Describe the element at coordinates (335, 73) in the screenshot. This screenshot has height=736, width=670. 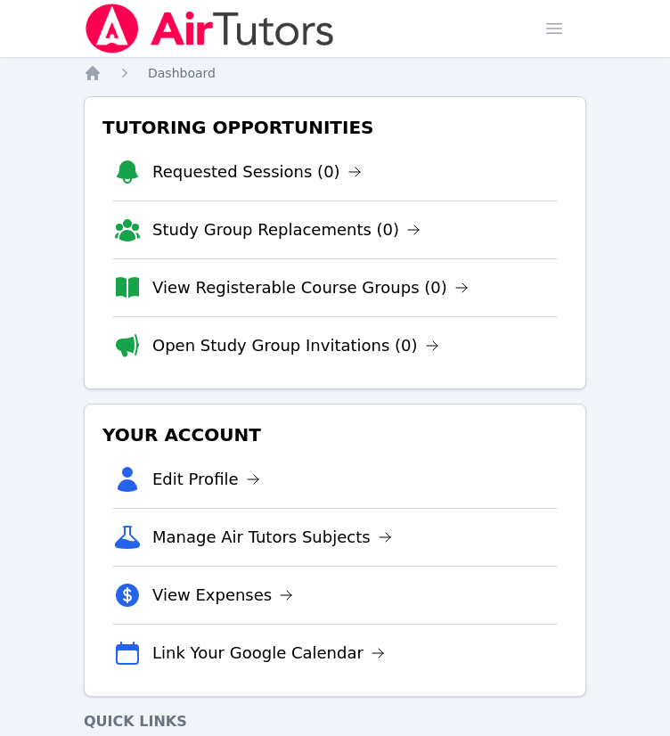
I see `nav: Breadcrumb` at that location.